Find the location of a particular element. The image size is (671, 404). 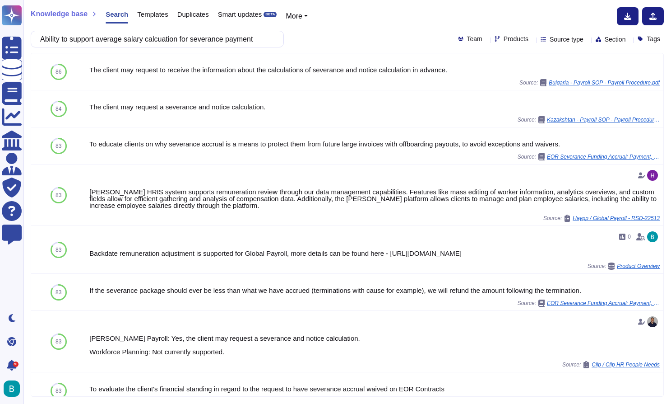

span: Kazakshtan - Payroll SOP - Payroll Procedure.pdf is located at coordinates (603, 120).